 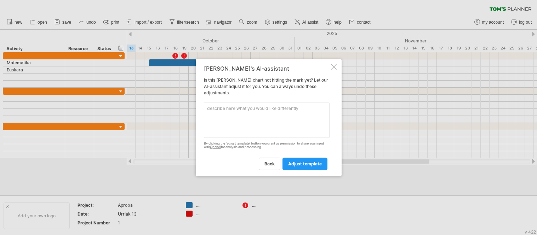 What do you see at coordinates (266, 146) in the screenshot?
I see `div: By clicking the 'adjust template' button you grant us permission to share your input with for ana...` at bounding box center [266, 146].